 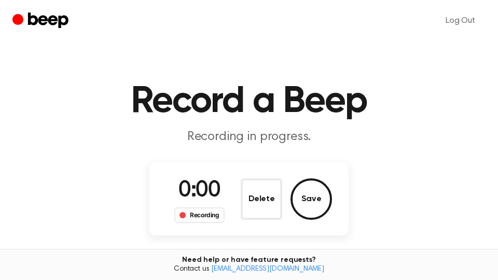 I want to click on button: Save Audio Record, so click(x=311, y=199).